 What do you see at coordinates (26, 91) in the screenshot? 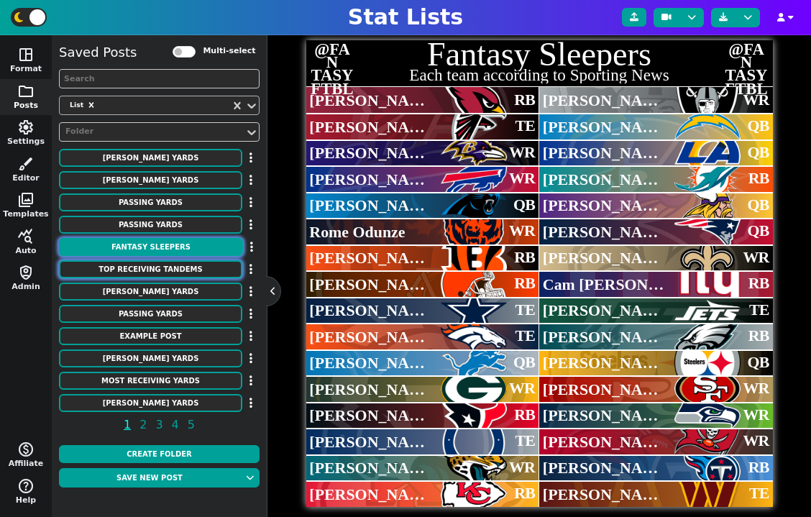
I see `span: folder` at bounding box center [26, 91].